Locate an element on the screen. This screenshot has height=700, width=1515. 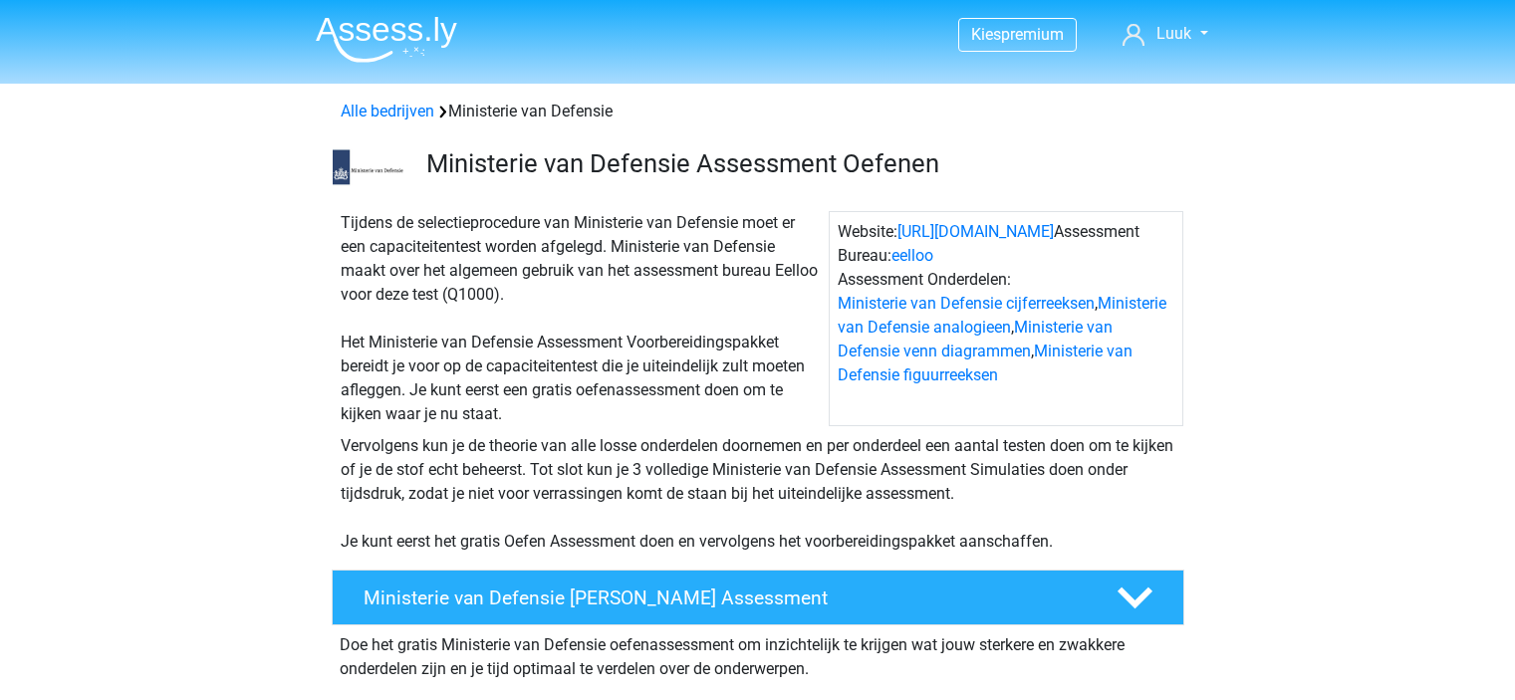
span: premium is located at coordinates (1032, 34).